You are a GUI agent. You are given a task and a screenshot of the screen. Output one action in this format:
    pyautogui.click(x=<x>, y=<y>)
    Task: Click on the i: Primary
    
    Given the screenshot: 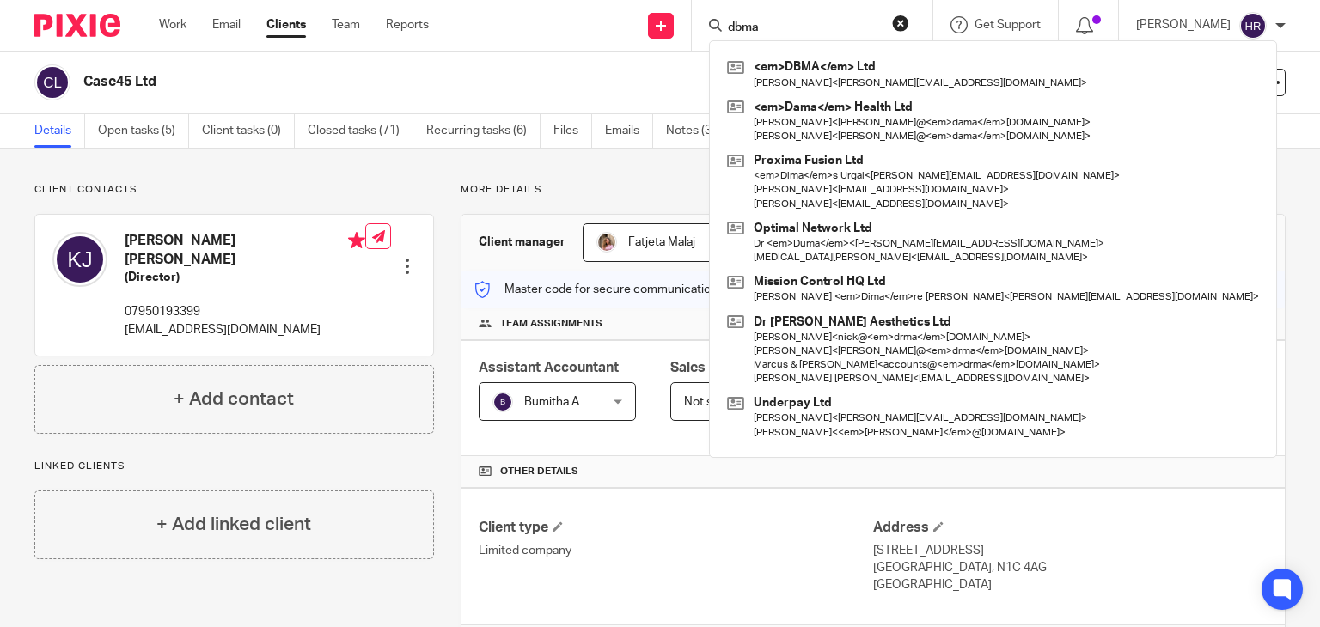 What is the action you would take?
    pyautogui.click(x=357, y=241)
    